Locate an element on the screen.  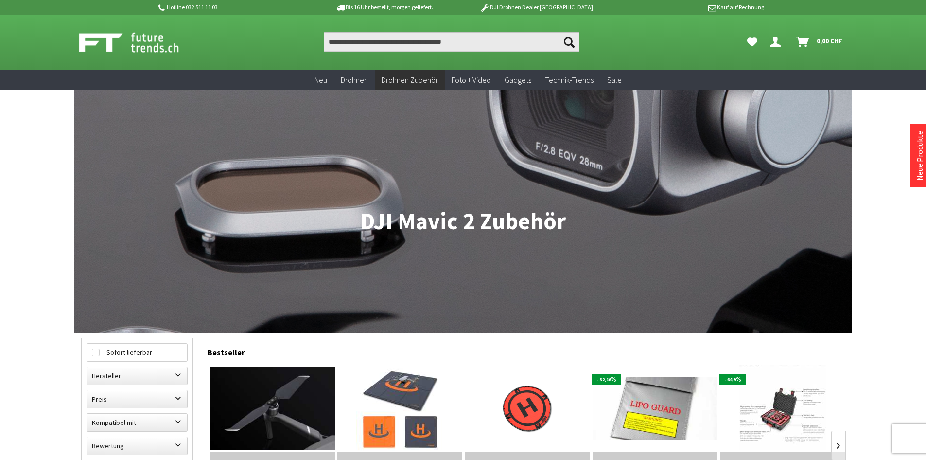
span: Neu is located at coordinates (321, 80).